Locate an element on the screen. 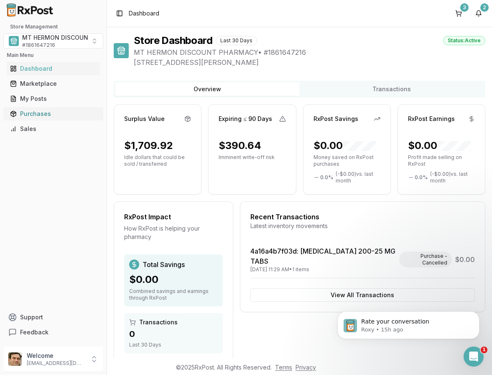 This screenshot has height=375, width=492. div: RxPost Impact is located at coordinates (174, 217).